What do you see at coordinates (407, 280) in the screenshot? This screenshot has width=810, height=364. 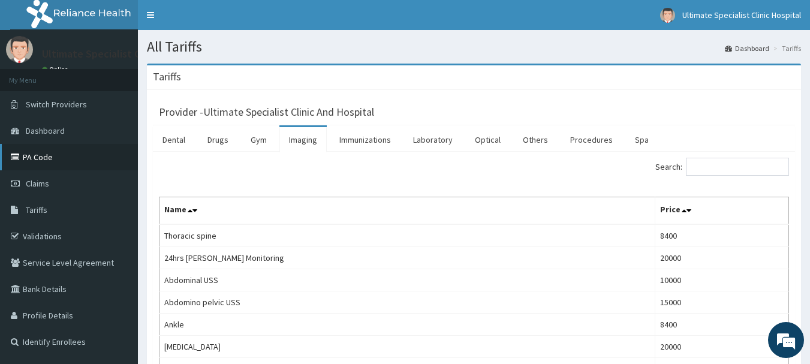 I see `td: Abdominal USS` at bounding box center [407, 280].